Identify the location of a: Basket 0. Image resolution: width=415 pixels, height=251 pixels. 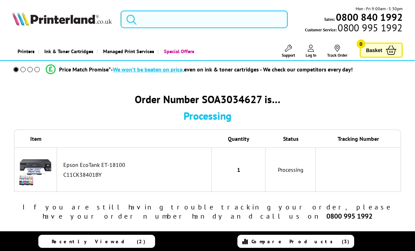
(381, 50).